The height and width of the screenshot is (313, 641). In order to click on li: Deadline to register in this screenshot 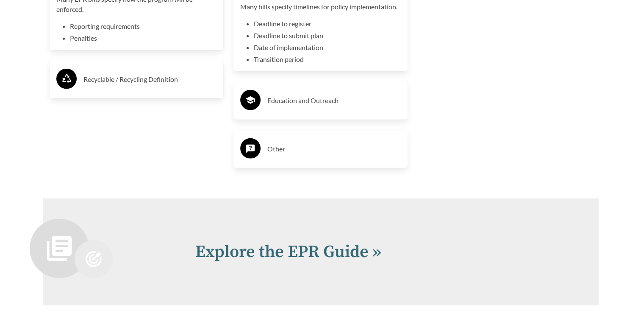, I will do `click(327, 24)`.